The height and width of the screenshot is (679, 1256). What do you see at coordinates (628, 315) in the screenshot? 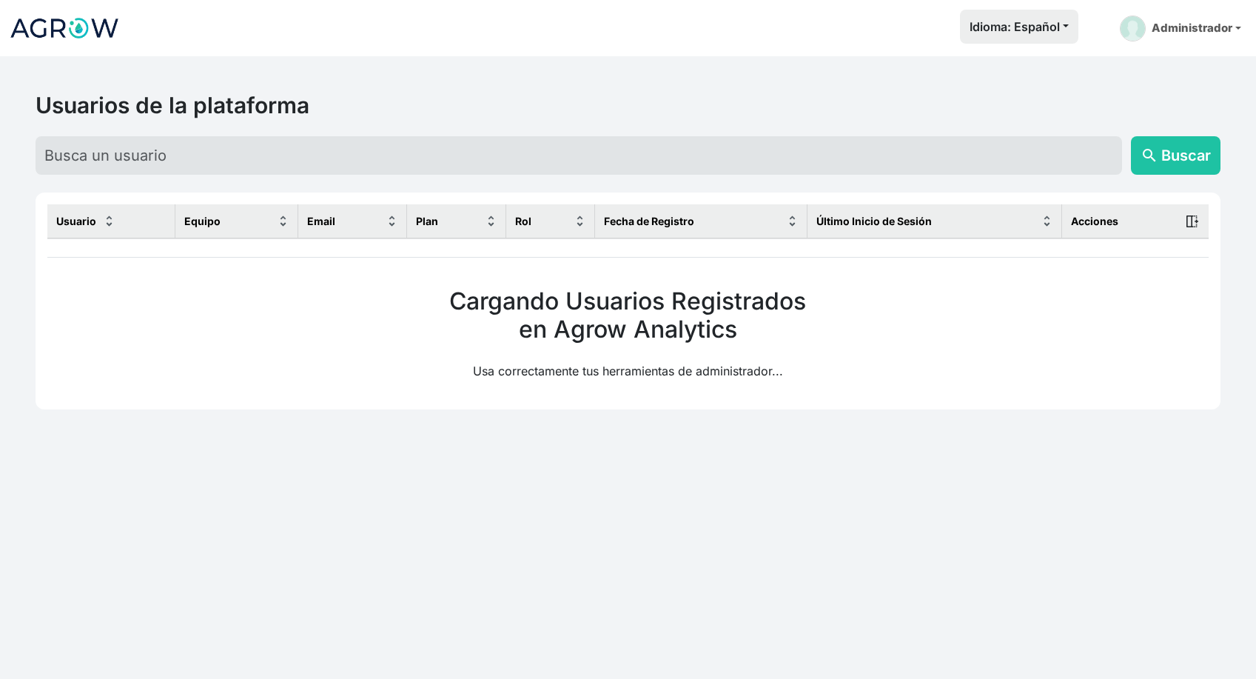
I see `h2: Cargando Usuarios Registrados en Agrow Analytics` at bounding box center [628, 315].